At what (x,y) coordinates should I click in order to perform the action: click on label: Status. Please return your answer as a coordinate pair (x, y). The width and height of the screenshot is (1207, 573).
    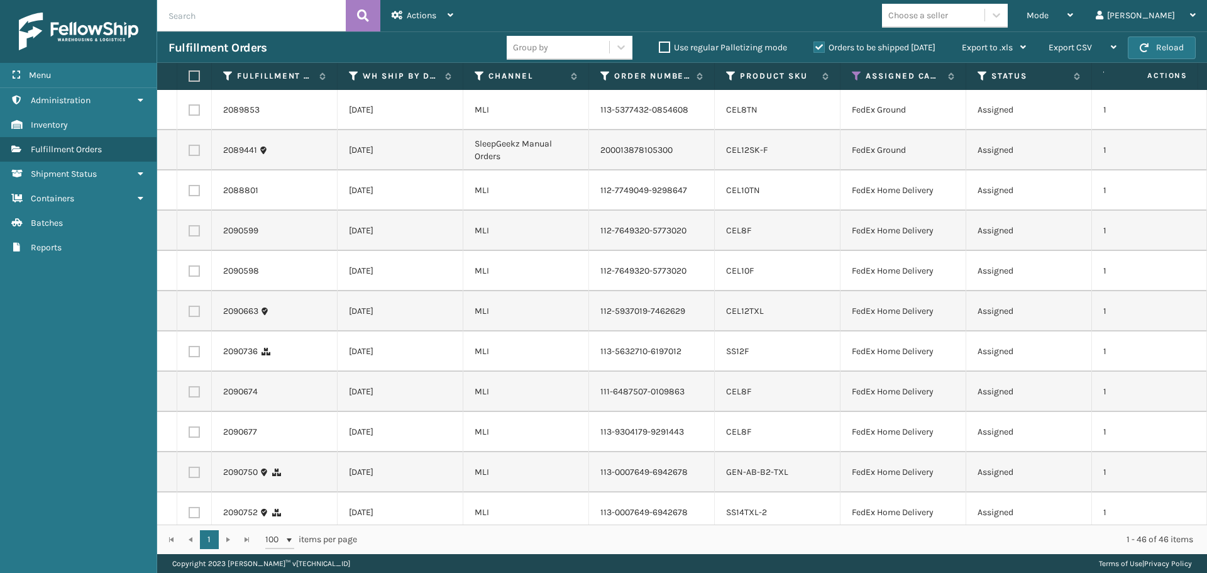
    Looking at the image, I should click on (1029, 76).